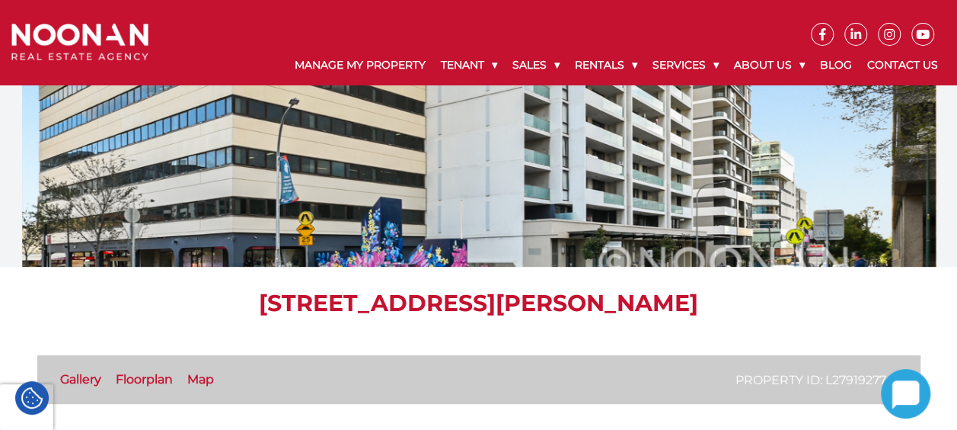  What do you see at coordinates (200, 379) in the screenshot?
I see `a: Map` at bounding box center [200, 379].